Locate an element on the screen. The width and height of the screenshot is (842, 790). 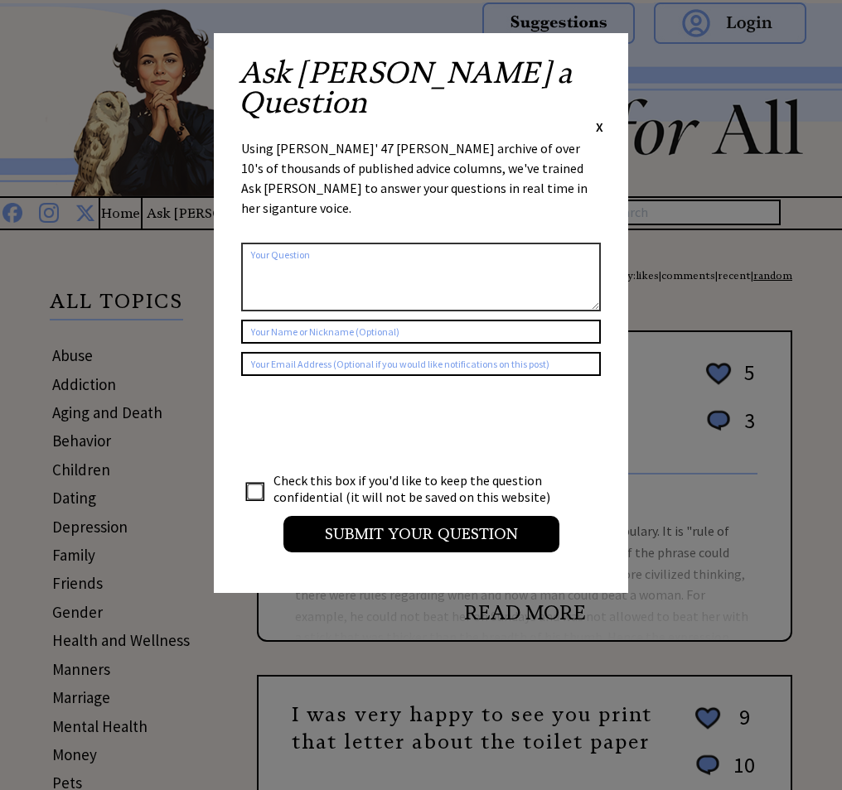
input: Your Name or Nickname (Optional) is located at coordinates (421, 331).